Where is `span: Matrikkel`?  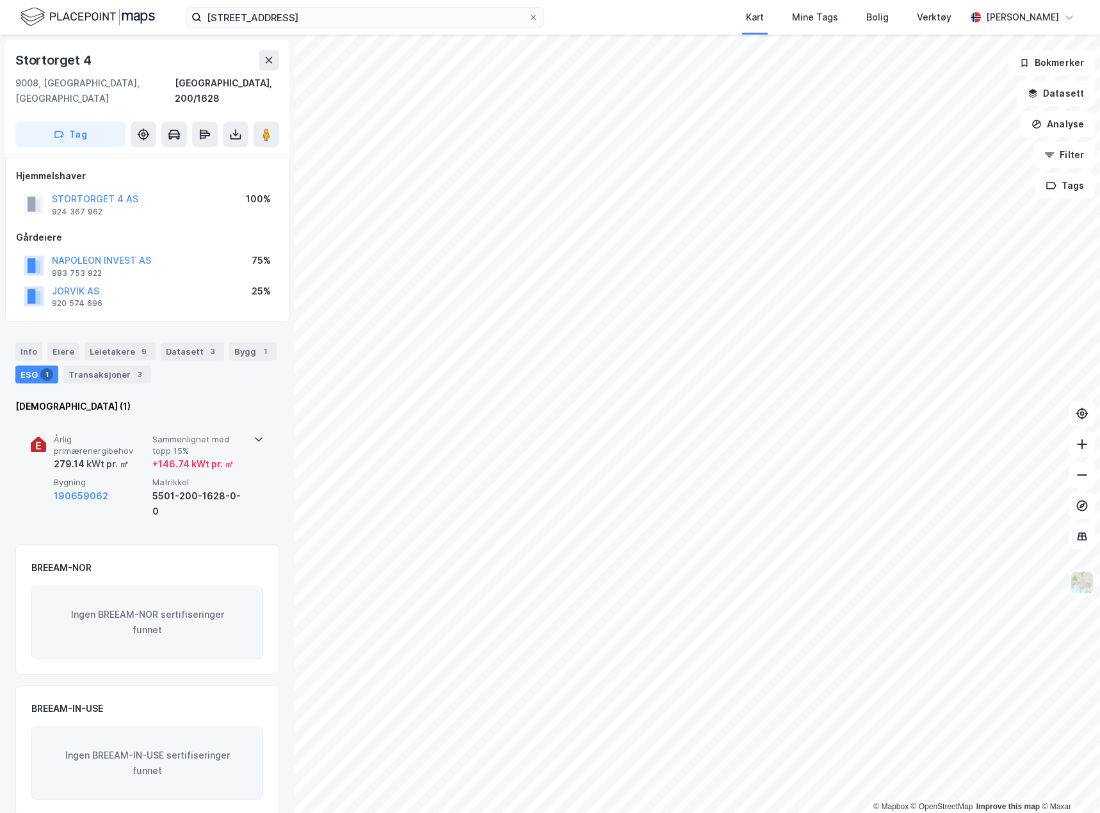
span: Matrikkel is located at coordinates (199, 482).